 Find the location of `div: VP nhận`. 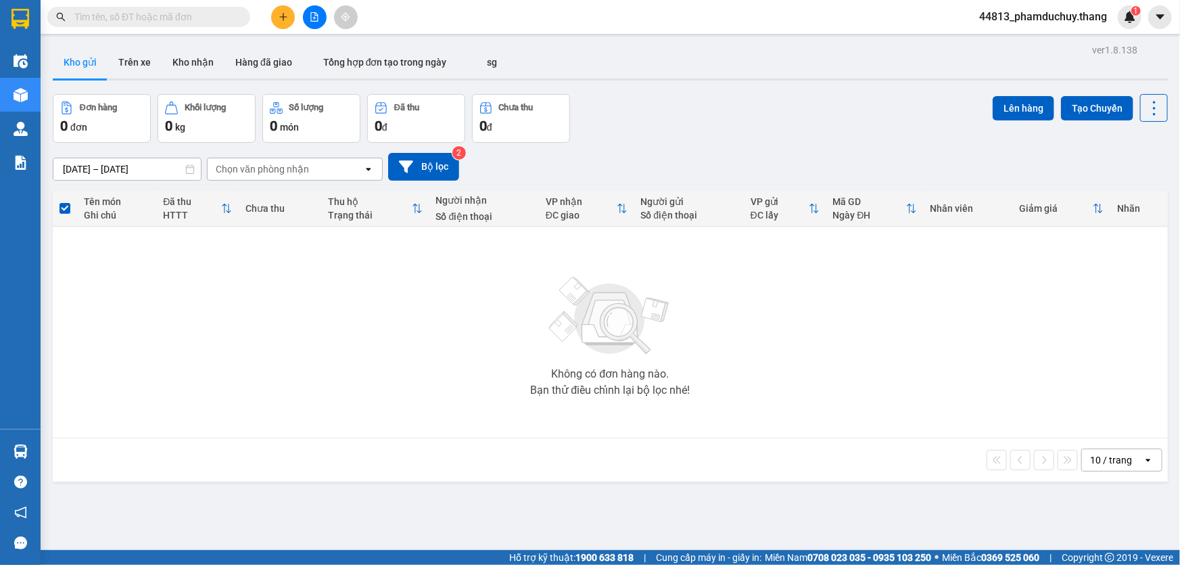

div: VP nhận is located at coordinates (581, 202).